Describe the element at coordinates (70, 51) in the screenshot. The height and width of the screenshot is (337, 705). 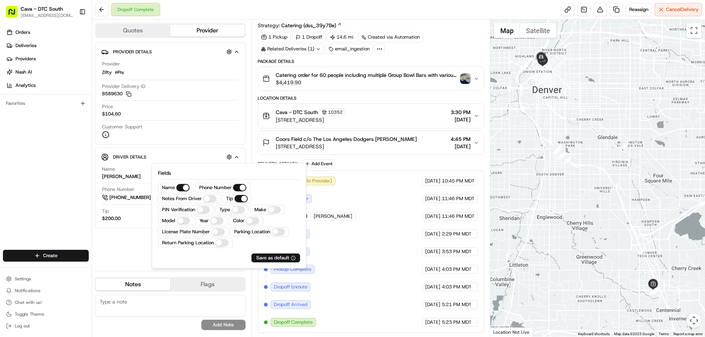
I see `input: Clear` at that location.